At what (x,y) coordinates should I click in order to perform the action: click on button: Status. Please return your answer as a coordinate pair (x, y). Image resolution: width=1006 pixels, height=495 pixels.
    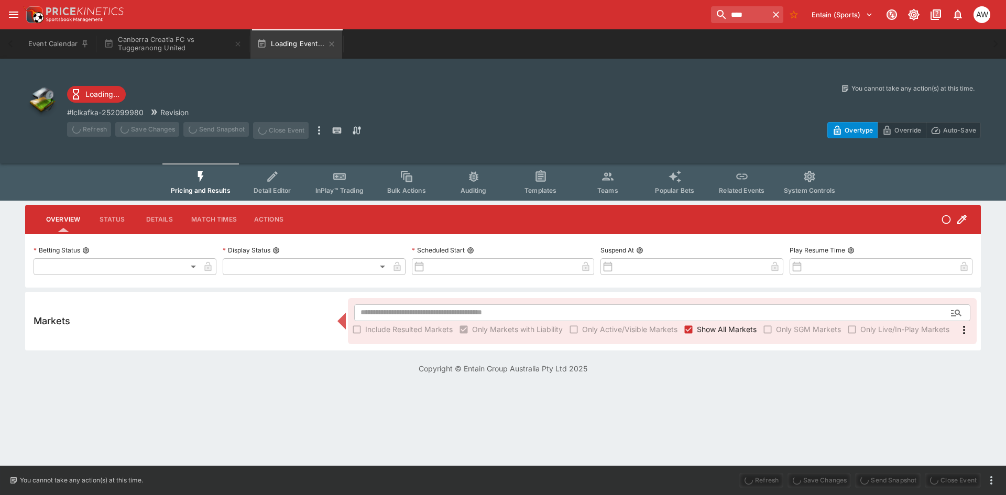
    Looking at the image, I should click on (112, 220).